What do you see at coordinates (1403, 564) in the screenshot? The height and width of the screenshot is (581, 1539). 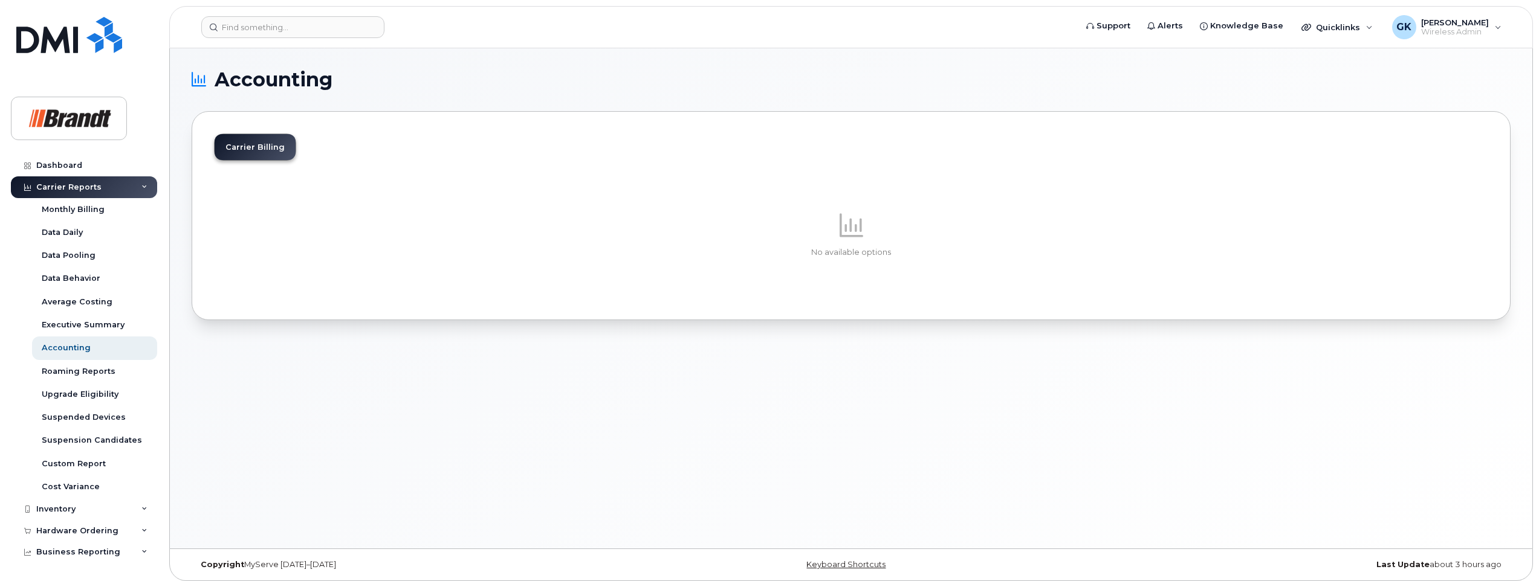 I see `strong: Last Update` at bounding box center [1403, 564].